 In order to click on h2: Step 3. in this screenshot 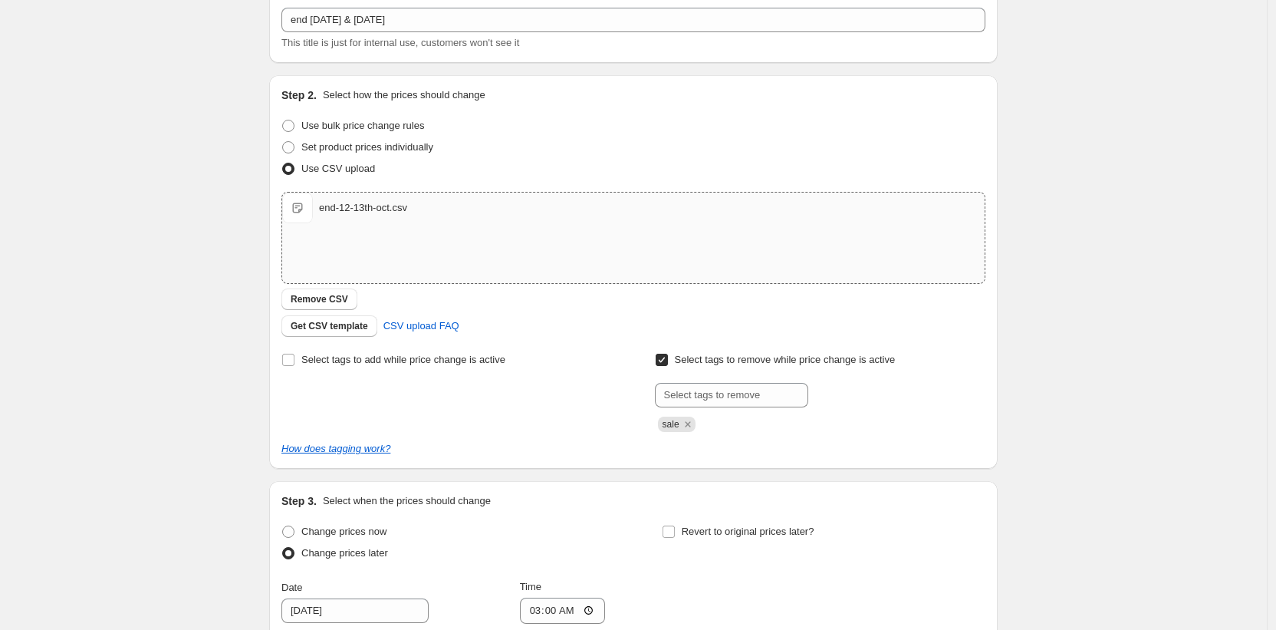, I will do `click(299, 501)`.